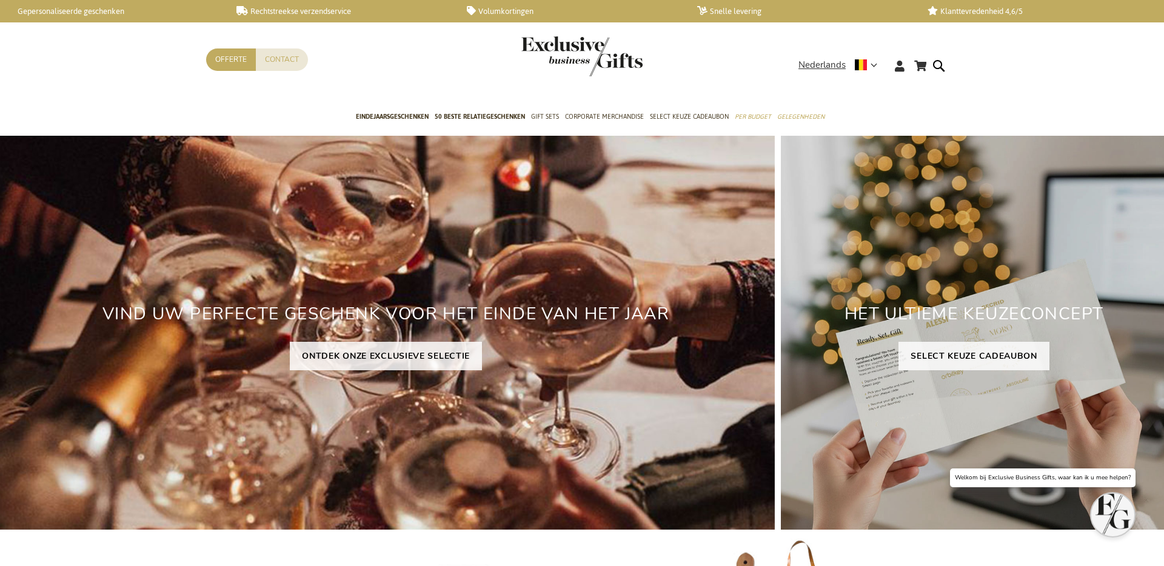 This screenshot has width=1164, height=566. What do you see at coordinates (803, 11) in the screenshot?
I see `a: Snelle levering` at bounding box center [803, 11].